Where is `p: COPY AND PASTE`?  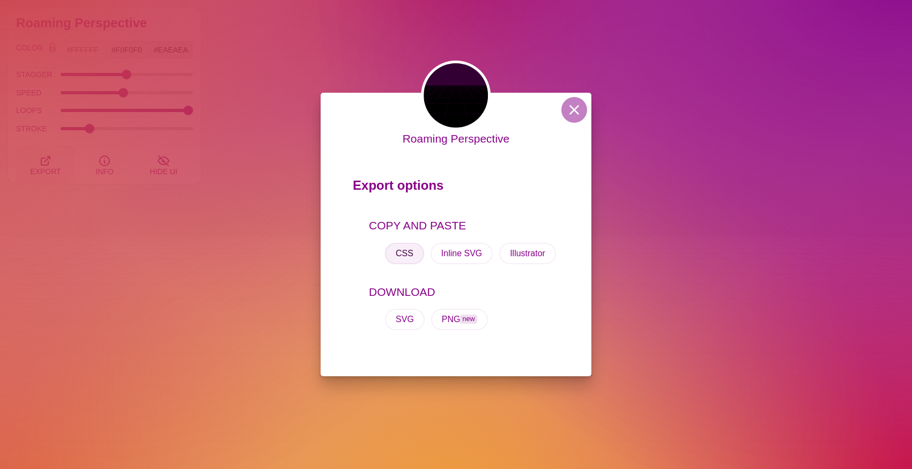 p: COPY AND PASTE is located at coordinates (464, 226).